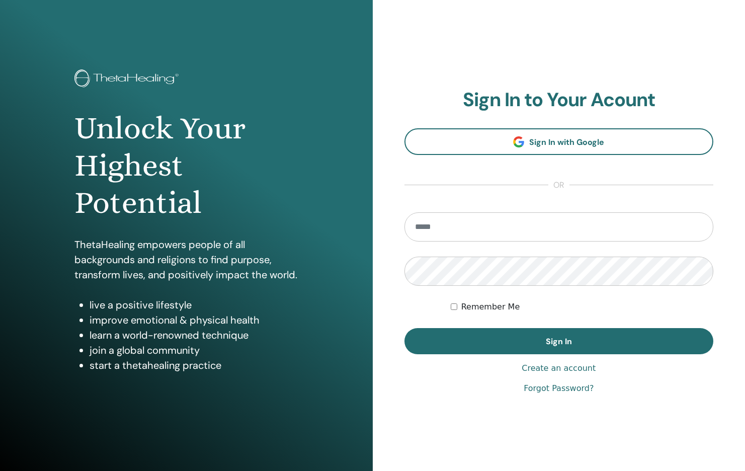 The height and width of the screenshot is (471, 745). What do you see at coordinates (194, 365) in the screenshot?
I see `li: start a thetahealing practice` at bounding box center [194, 365].